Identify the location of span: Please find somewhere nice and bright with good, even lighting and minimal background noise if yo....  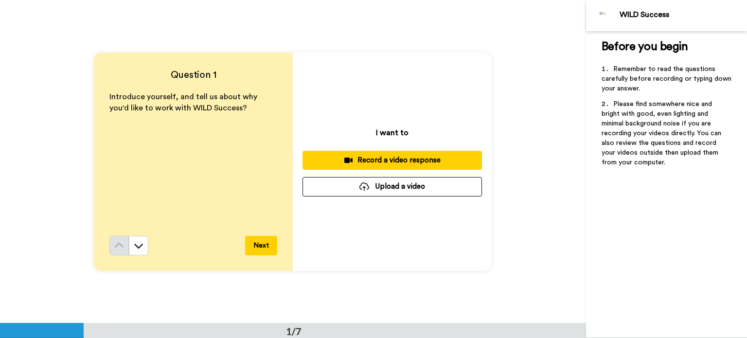
(663, 133).